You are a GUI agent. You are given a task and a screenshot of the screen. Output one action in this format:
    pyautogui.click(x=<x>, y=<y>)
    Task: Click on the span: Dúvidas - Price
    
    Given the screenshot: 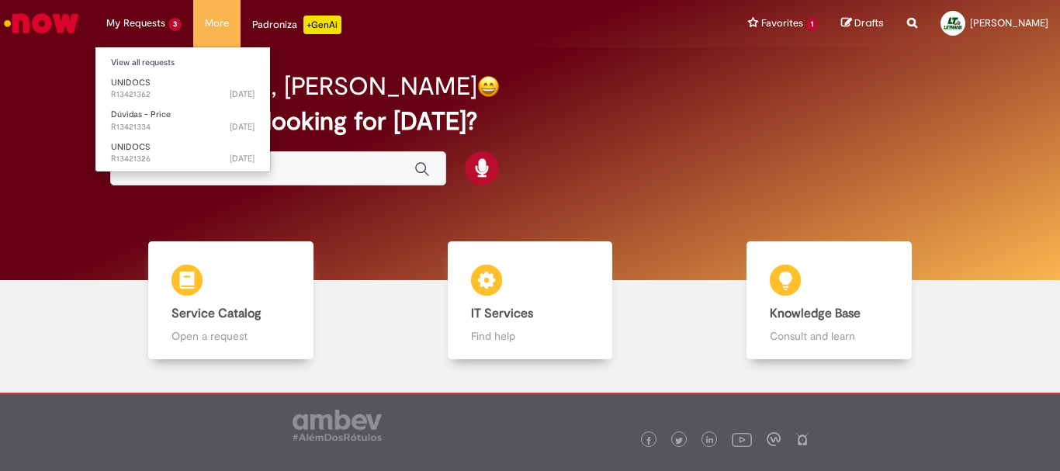 What is the action you would take?
    pyautogui.click(x=140, y=114)
    